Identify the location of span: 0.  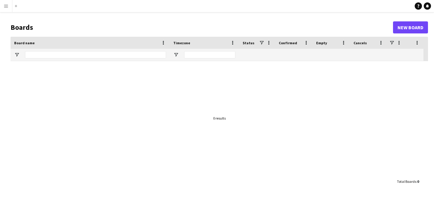
(418, 181).